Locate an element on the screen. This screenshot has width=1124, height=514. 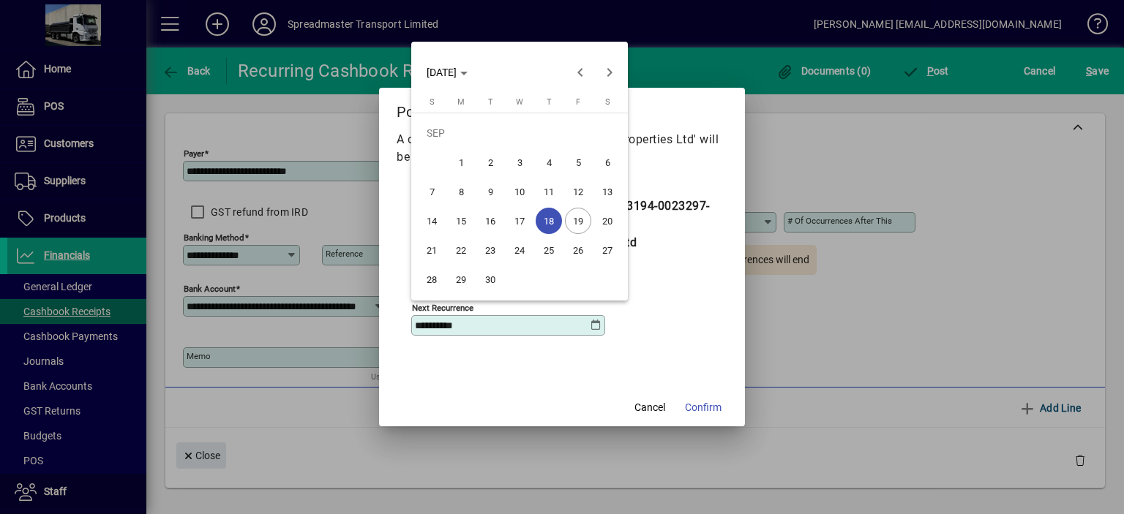
span: 6 is located at coordinates (607, 162).